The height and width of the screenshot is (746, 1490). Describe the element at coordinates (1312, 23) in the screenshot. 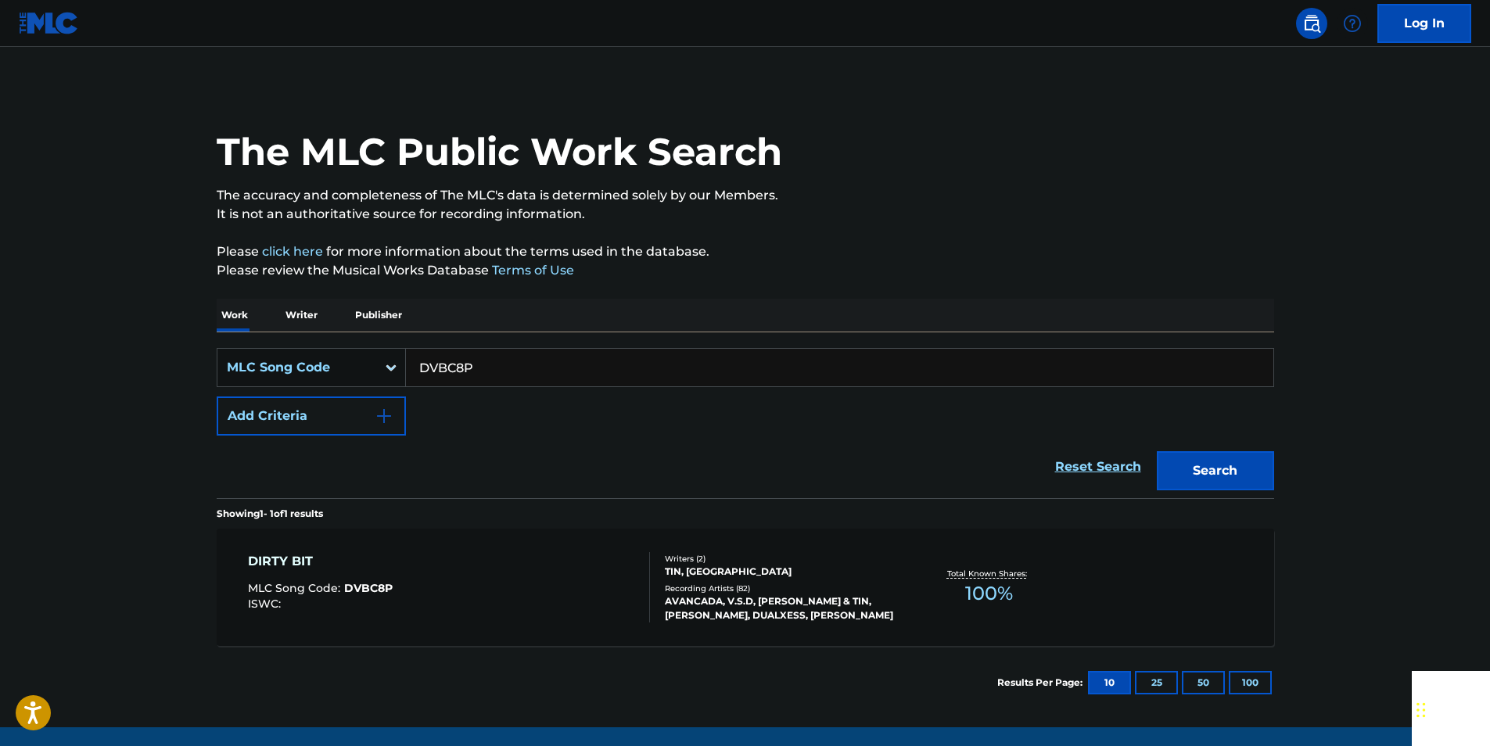

I see `a: Public Search` at that location.